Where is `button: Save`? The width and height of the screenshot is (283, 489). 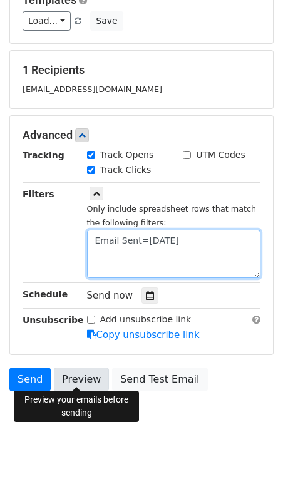 button: Save is located at coordinates (106, 21).